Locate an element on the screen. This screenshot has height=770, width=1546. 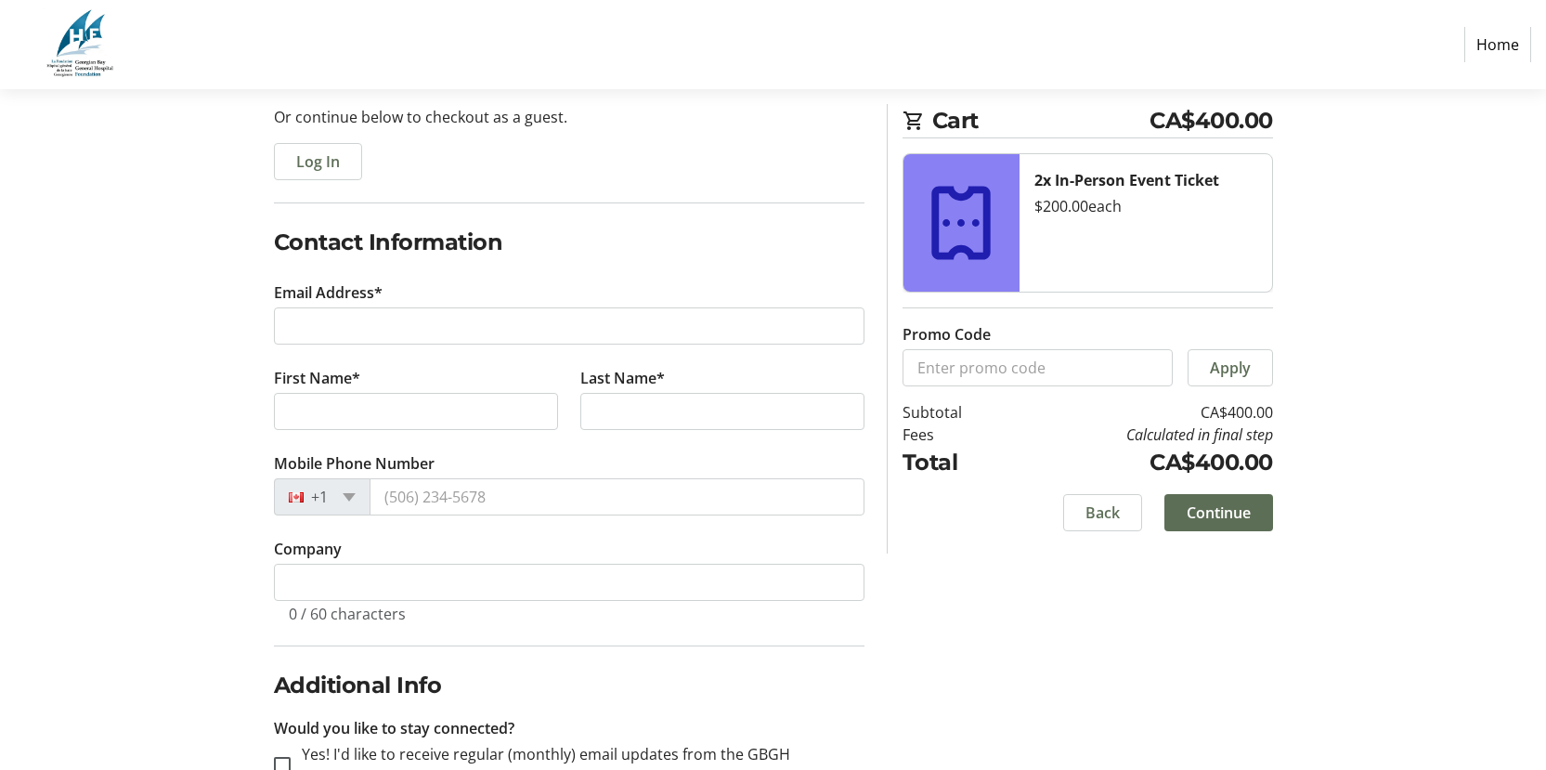
input: Enter promo code is located at coordinates (1037, 368).